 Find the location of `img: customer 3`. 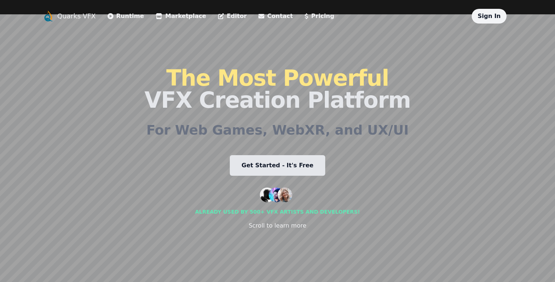

img: customer 3 is located at coordinates (285, 195).